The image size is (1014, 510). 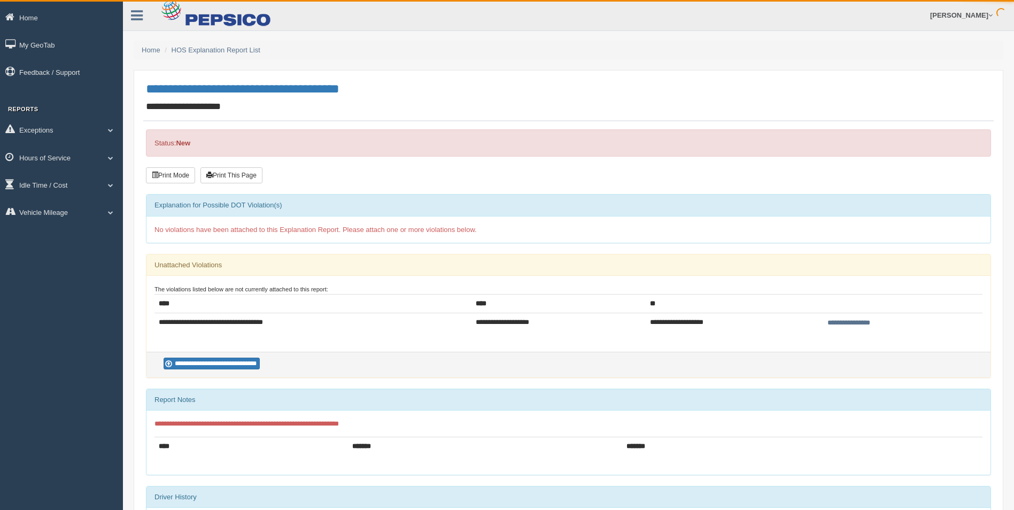 What do you see at coordinates (568, 205) in the screenshot?
I see `div: Explanation for Possible DOT Violation(s)` at bounding box center [568, 205].